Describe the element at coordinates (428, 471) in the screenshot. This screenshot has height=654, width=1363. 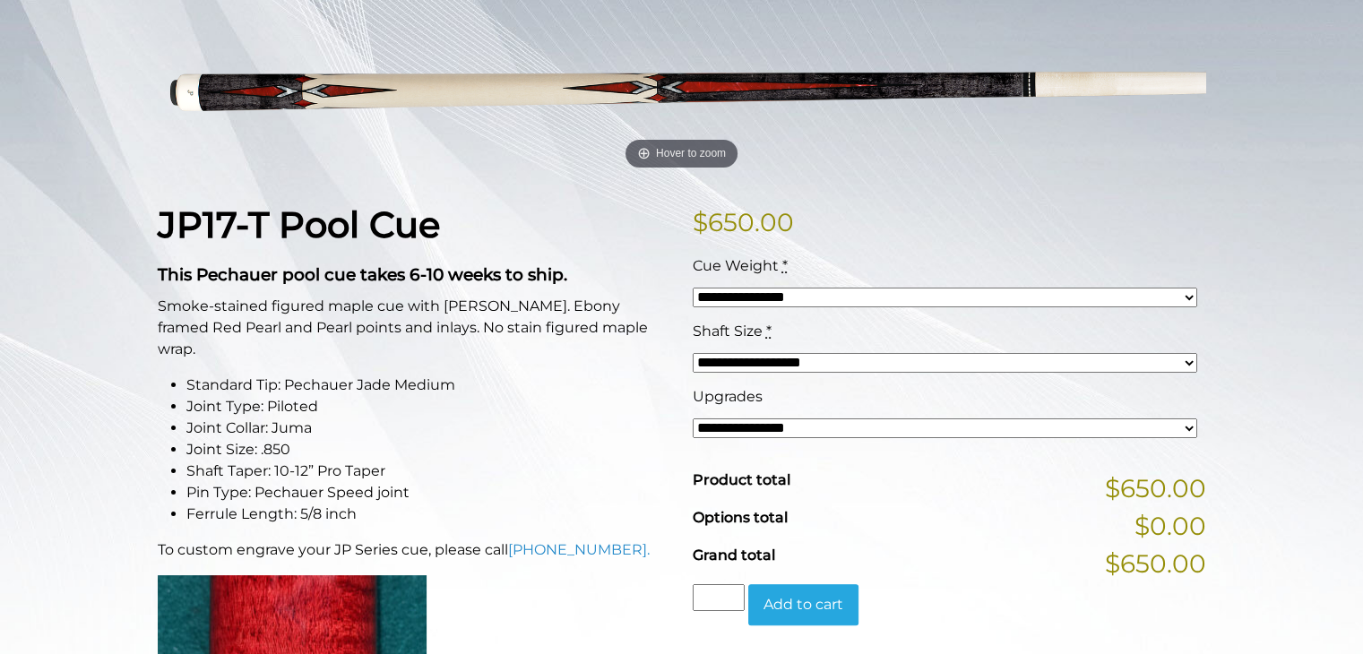
I see `li: Shaft Taper: 10-12” Pro Taper` at that location.